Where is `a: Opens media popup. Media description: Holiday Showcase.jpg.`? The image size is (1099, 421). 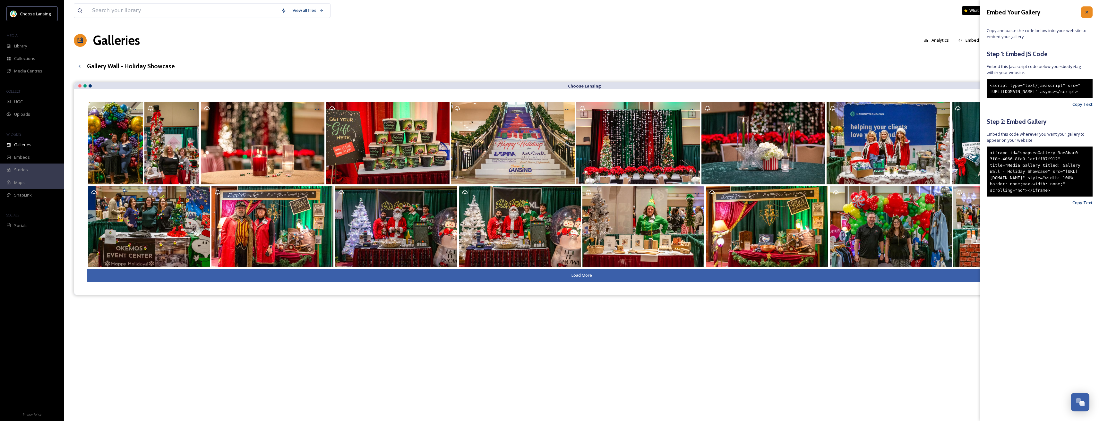
a: Opens media popup. Media description: Holiday Showcase.jpg. is located at coordinates (116, 143).